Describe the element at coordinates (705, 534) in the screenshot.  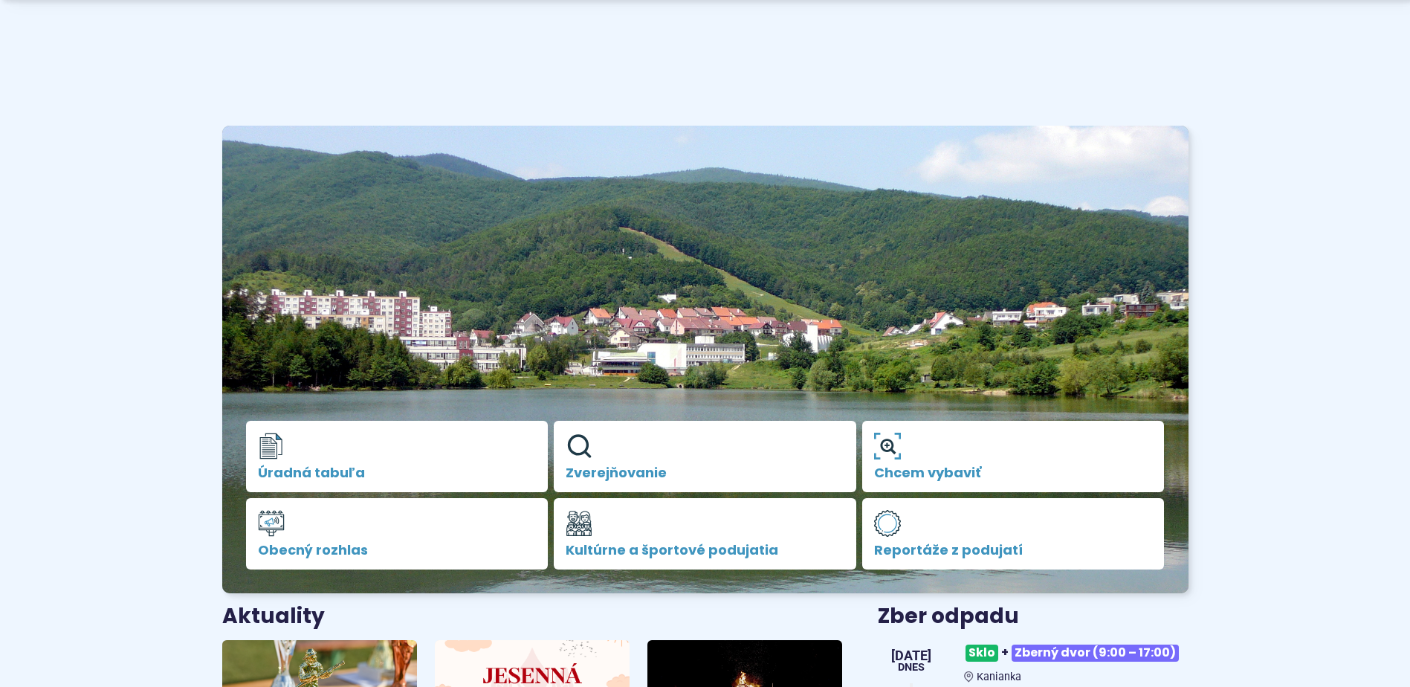
I see `a: Kultúrne a športové podujatia` at that location.